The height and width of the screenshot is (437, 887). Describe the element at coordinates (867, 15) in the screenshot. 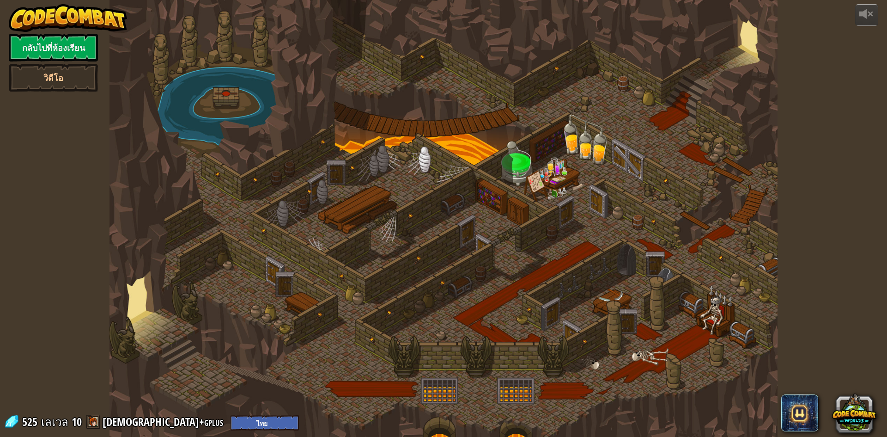

I see `button: ปรับระดับเสียง` at that location.